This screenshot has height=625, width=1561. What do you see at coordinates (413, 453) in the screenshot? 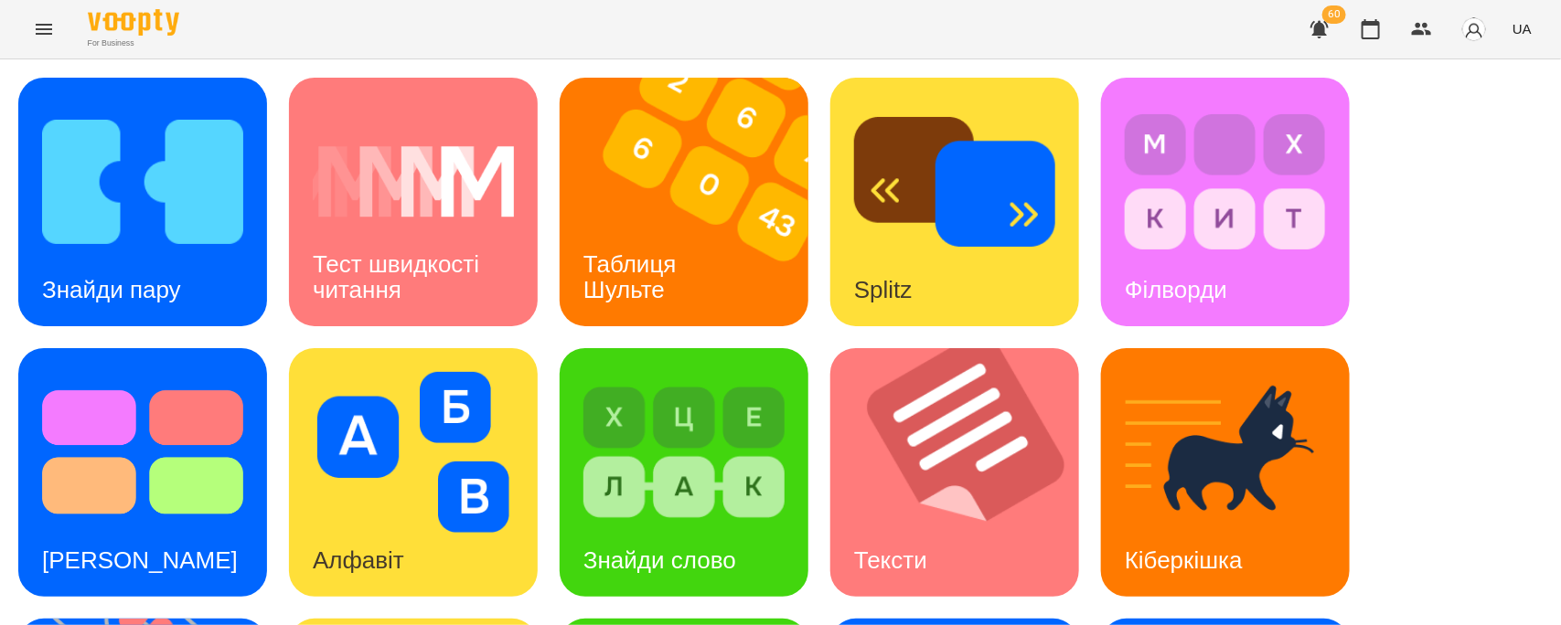
I see `img: Алфавіт` at bounding box center [413, 453].